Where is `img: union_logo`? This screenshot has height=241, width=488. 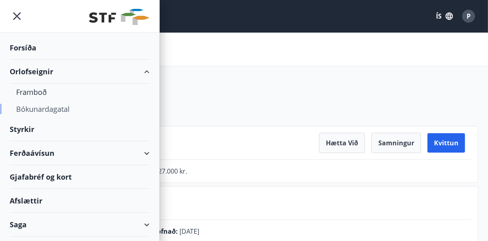 img: union_logo is located at coordinates (119, 17).